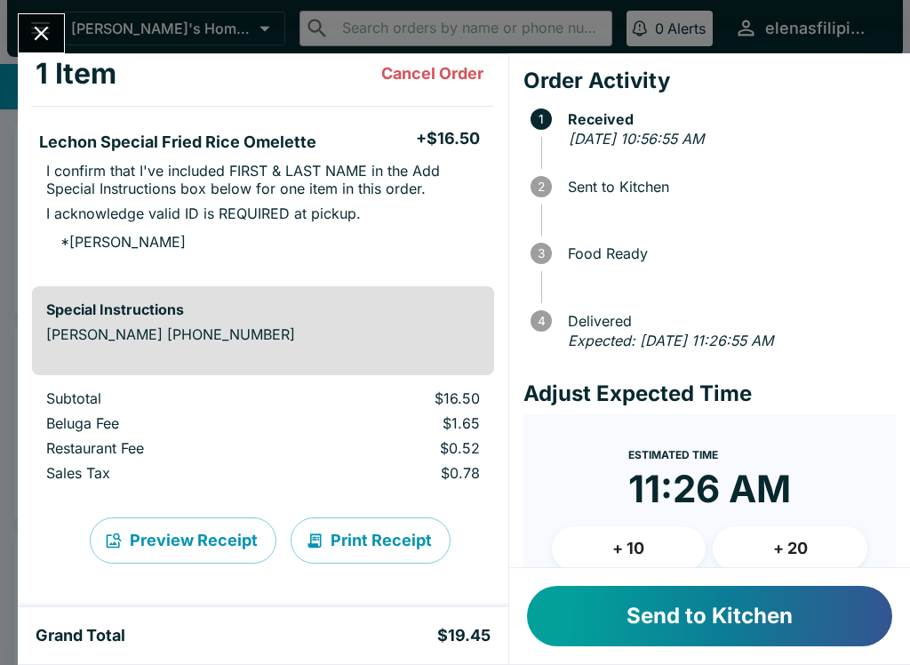 The height and width of the screenshot is (665, 910). Describe the element at coordinates (709, 489) in the screenshot. I see `time: 11:26 AM` at that location.